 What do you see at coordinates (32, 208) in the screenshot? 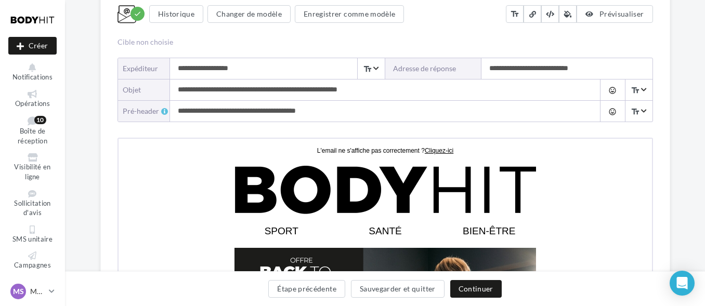
I see `span: Sollicitation d'avis` at bounding box center [32, 208].